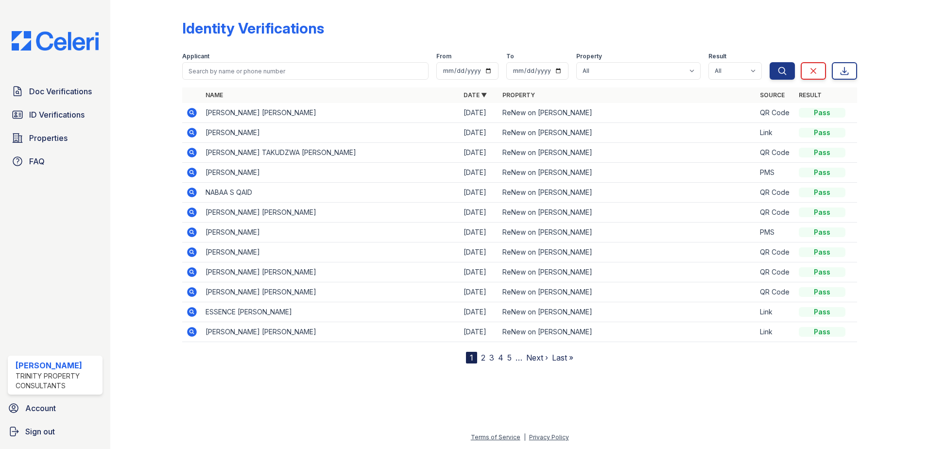  Describe the element at coordinates (563, 358) in the screenshot. I see `a: Last »` at that location.